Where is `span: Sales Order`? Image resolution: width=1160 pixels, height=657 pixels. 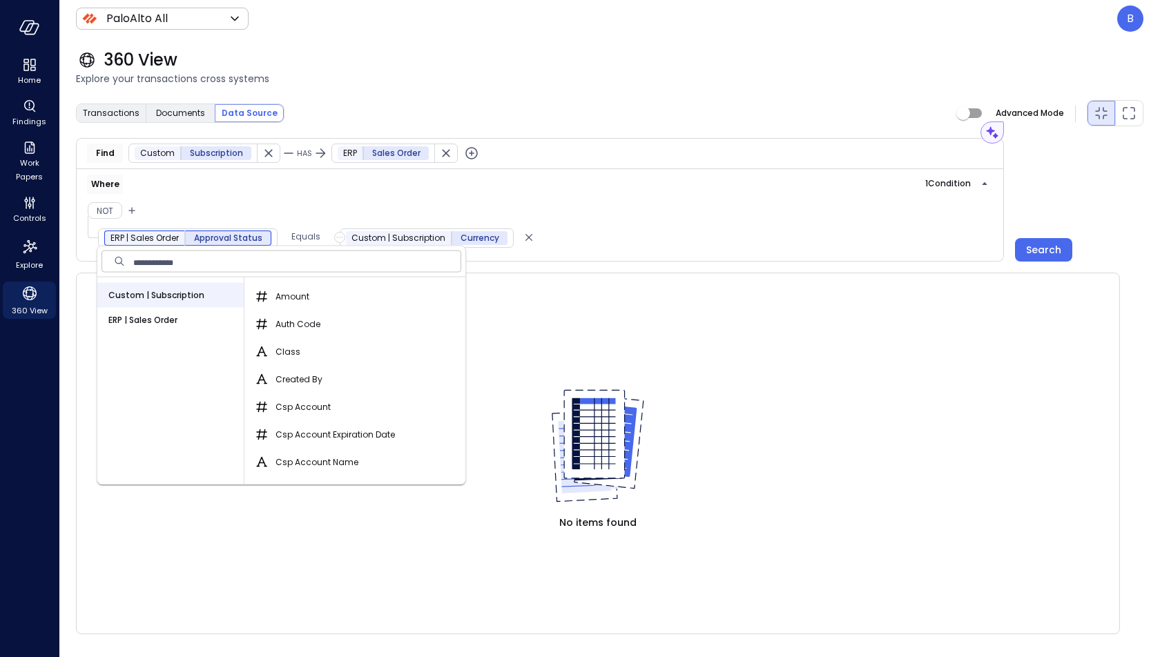
span: Sales Order is located at coordinates (396, 153).